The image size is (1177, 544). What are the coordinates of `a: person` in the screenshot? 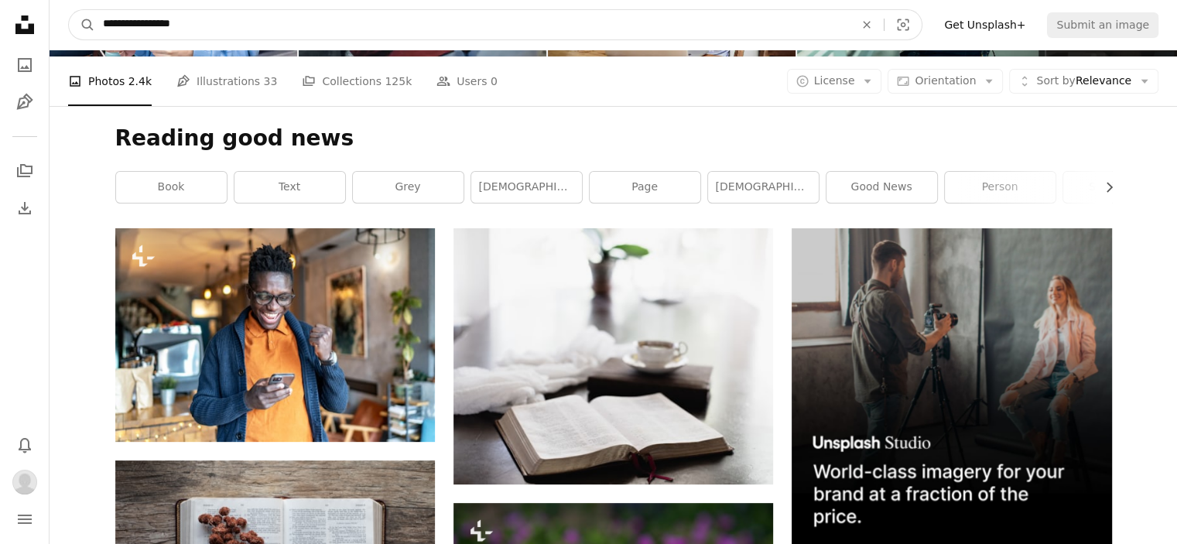 It's located at (1000, 187).